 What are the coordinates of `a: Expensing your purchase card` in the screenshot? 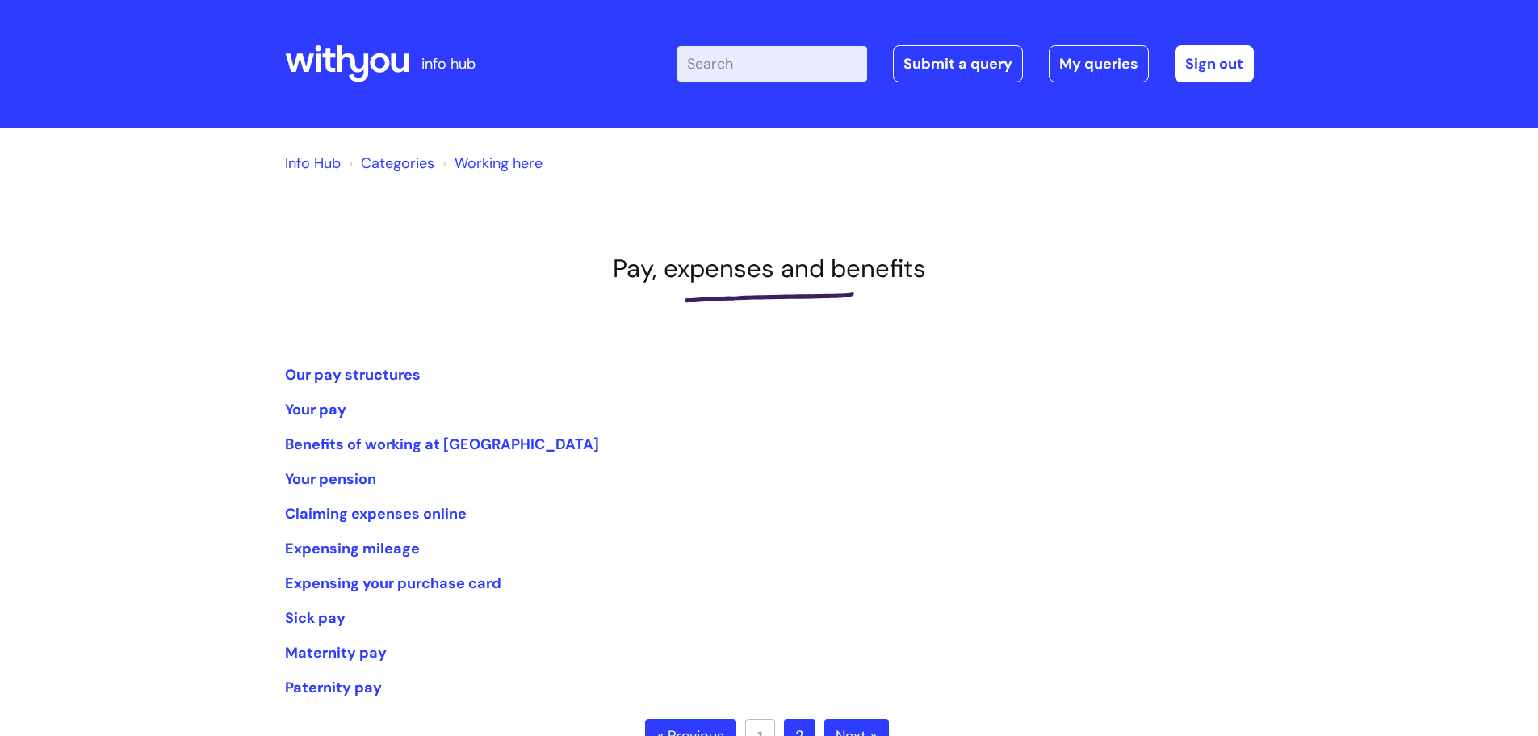 It's located at (393, 583).